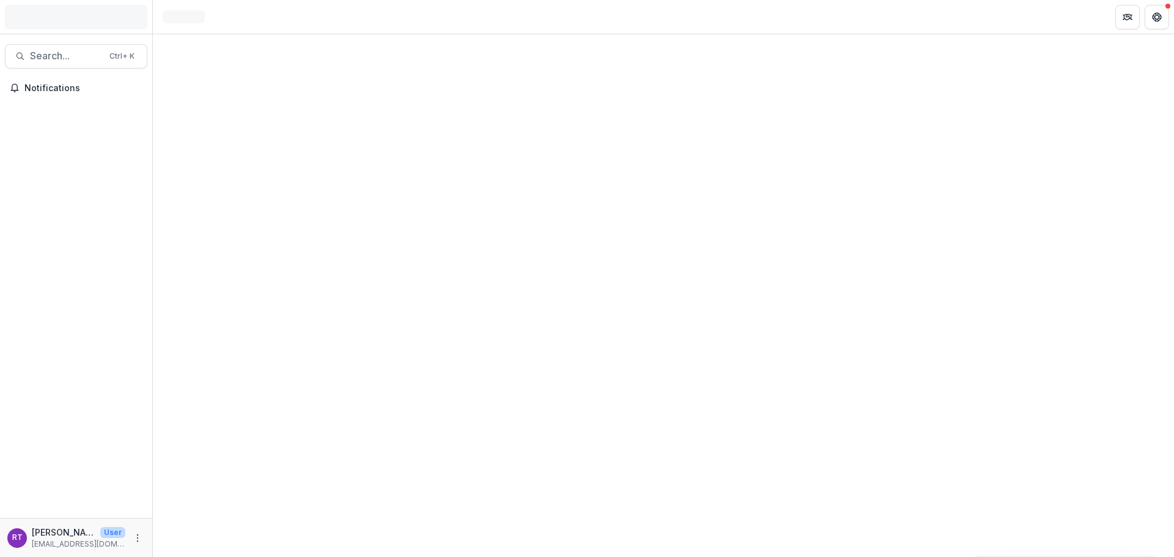 Image resolution: width=1174 pixels, height=557 pixels. I want to click on button: Search..., so click(76, 56).